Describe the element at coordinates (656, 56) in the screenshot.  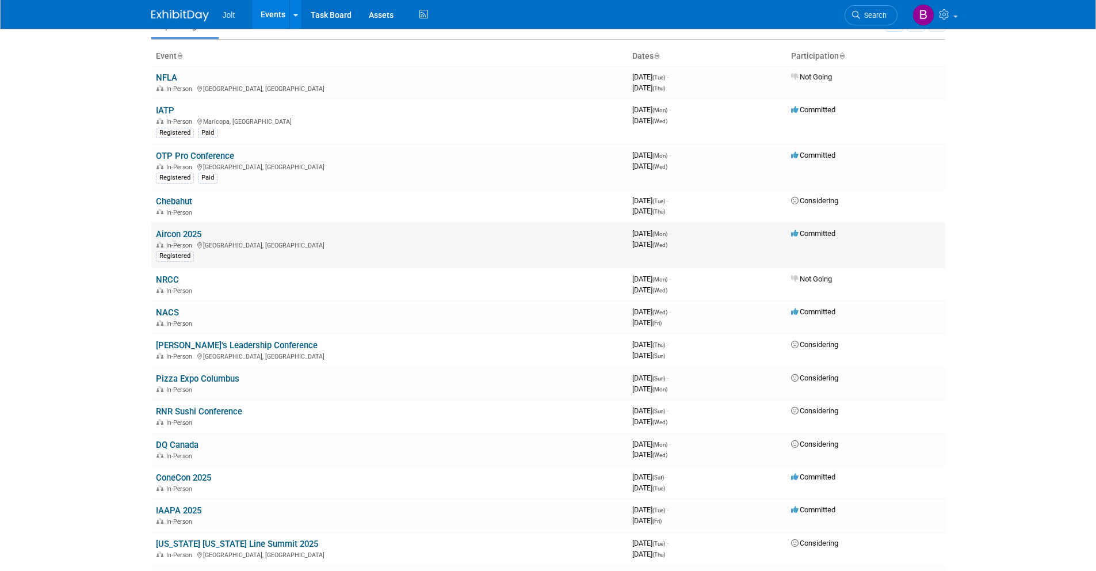
I see `a: Sort by Start Date` at that location.